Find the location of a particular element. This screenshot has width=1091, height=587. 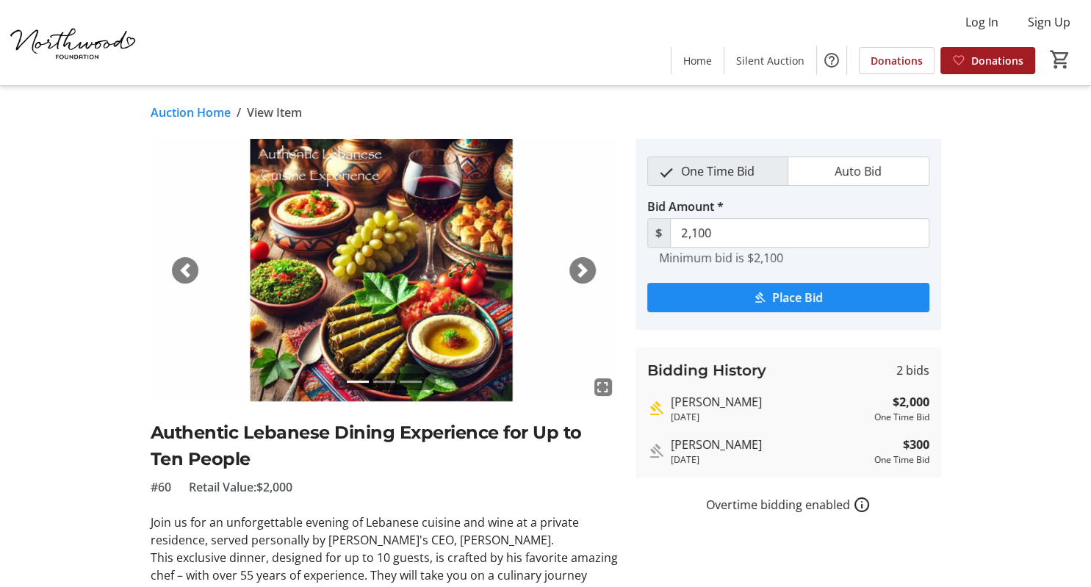

mat-icon: Outbid is located at coordinates (656, 451).